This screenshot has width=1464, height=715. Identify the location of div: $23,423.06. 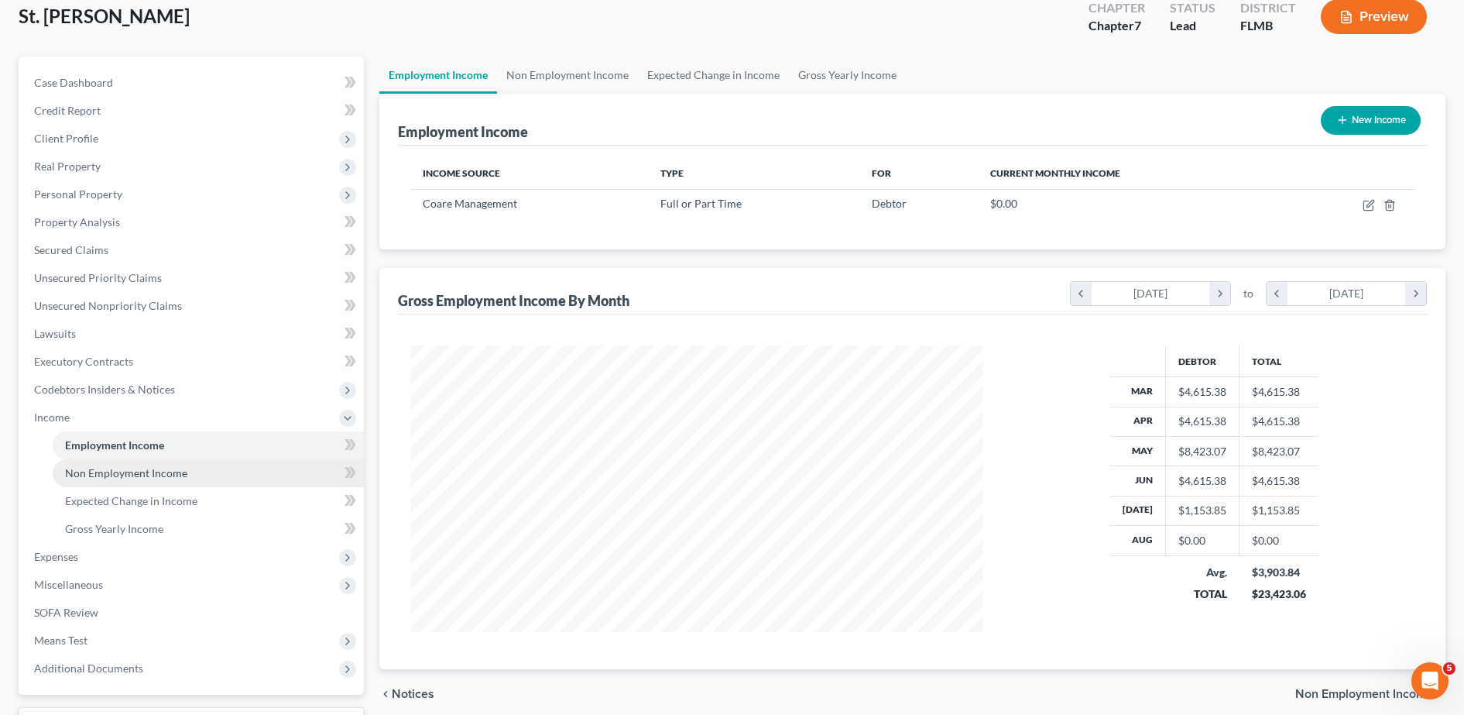
(1279, 594).